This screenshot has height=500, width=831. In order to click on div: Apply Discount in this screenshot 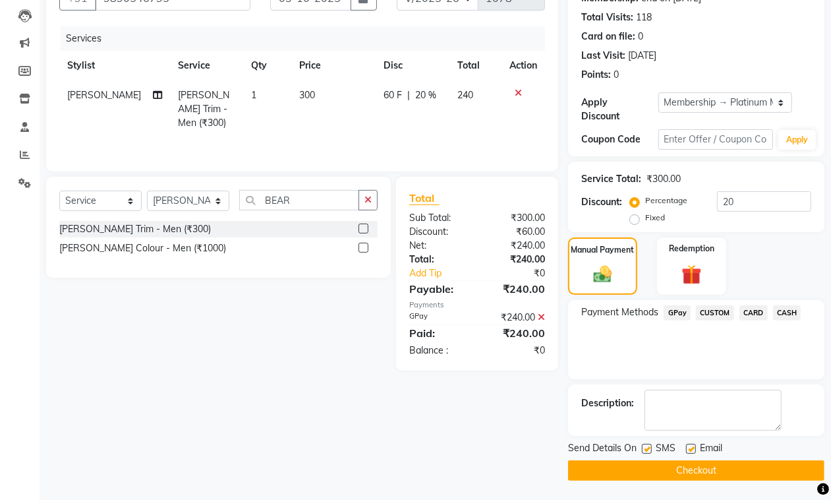, I will do `click(620, 109)`.